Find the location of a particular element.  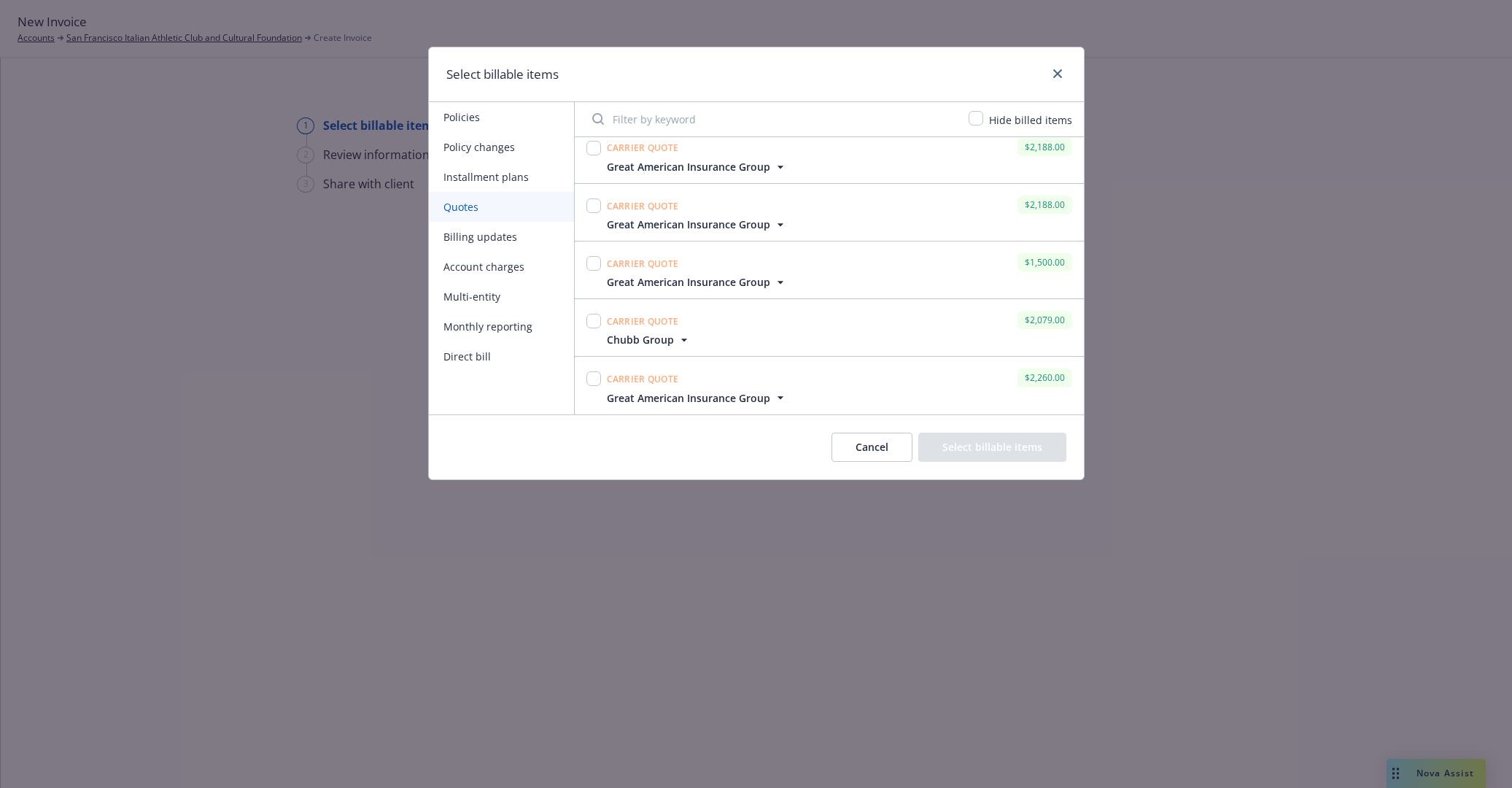

button: Chubb Group is located at coordinates (650, 339).